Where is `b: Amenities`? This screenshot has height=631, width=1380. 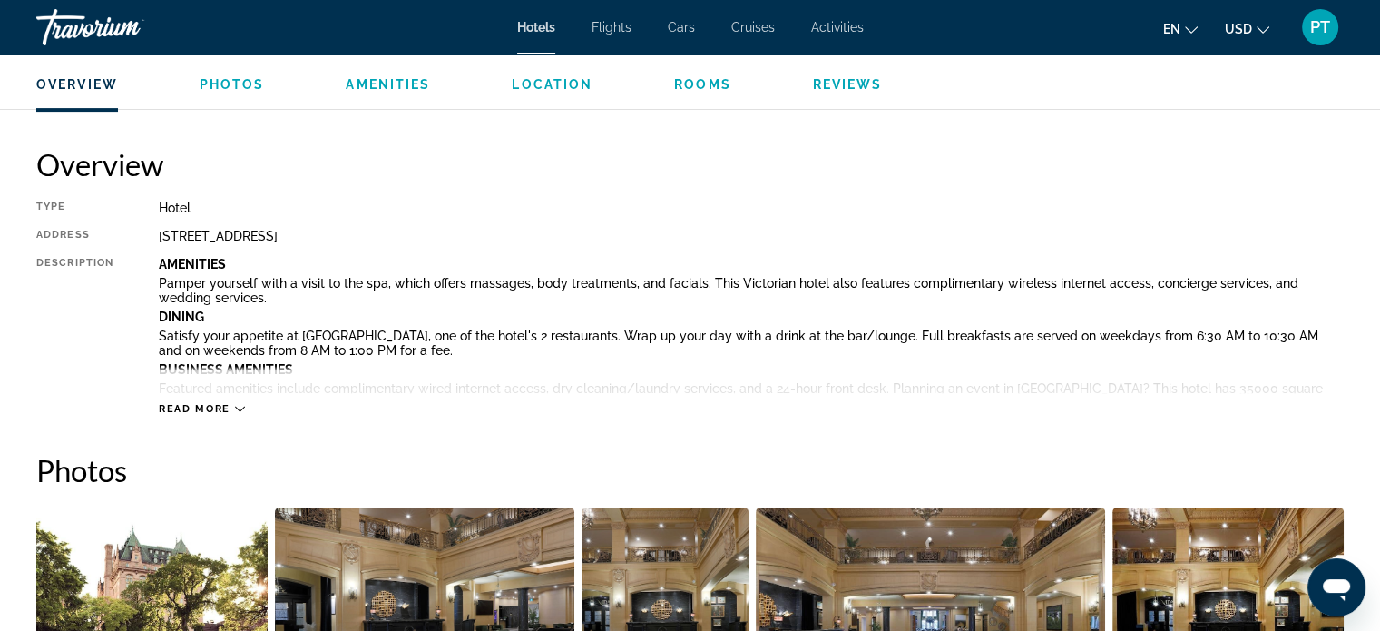 b: Amenities is located at coordinates (192, 264).